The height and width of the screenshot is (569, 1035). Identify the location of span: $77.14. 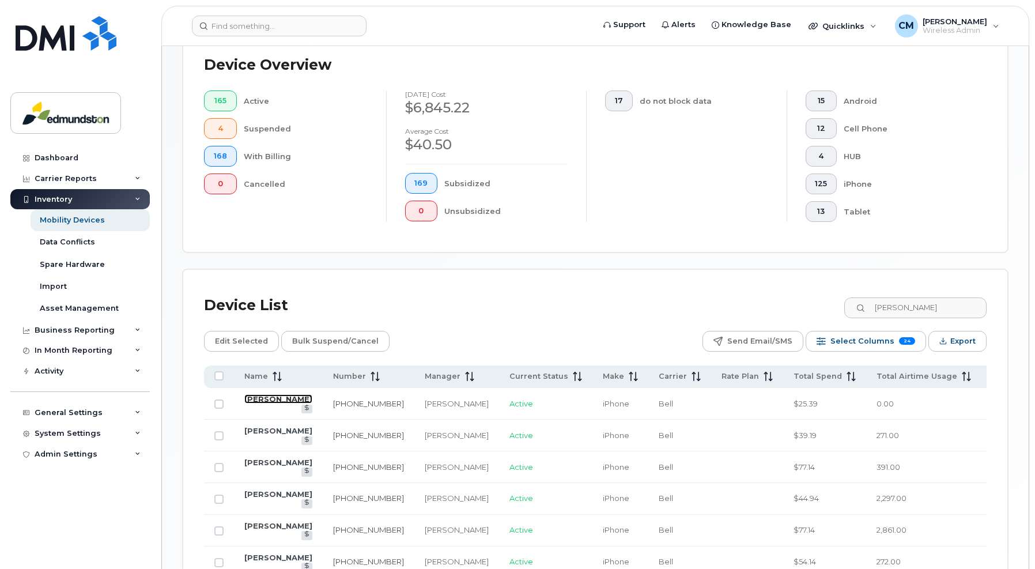
(804, 467).